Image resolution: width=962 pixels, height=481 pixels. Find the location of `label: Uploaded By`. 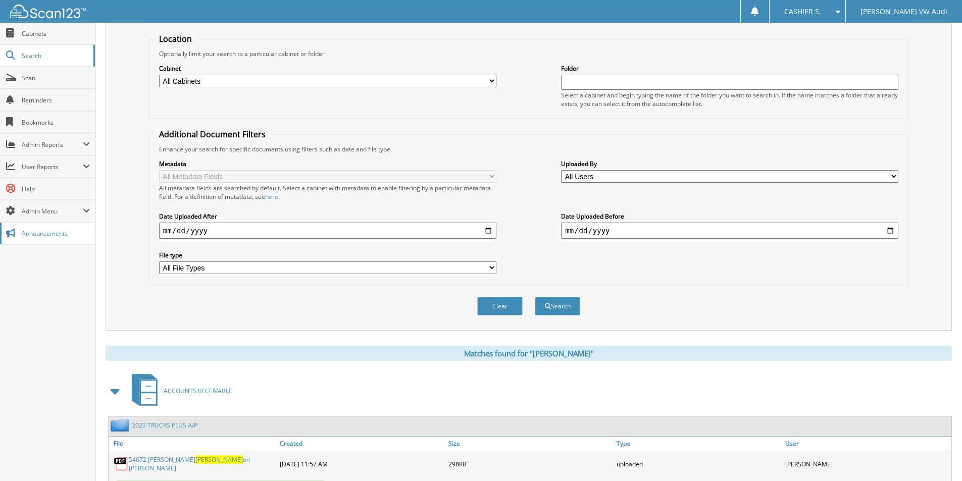

label: Uploaded By is located at coordinates (729, 164).